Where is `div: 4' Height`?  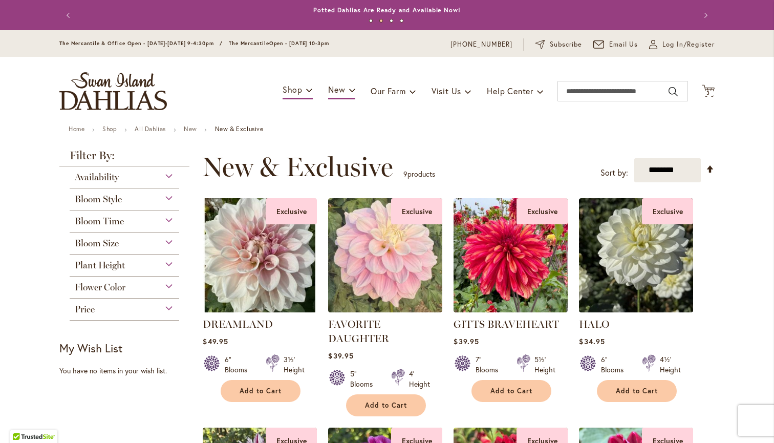 div: 4' Height is located at coordinates (419, 379).